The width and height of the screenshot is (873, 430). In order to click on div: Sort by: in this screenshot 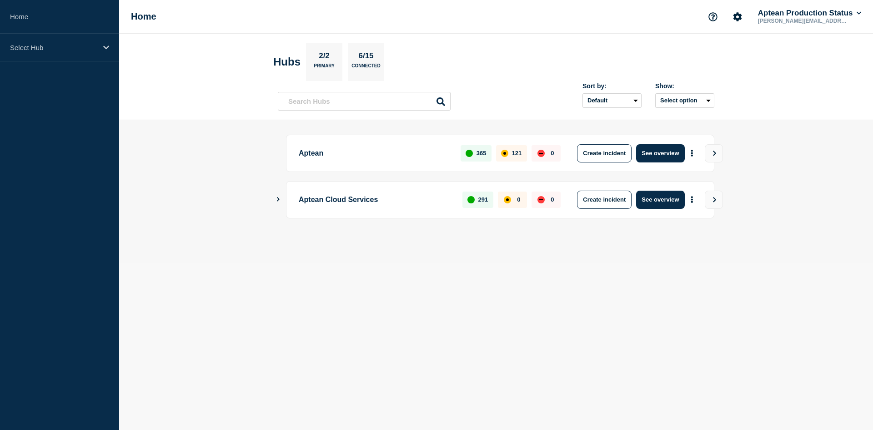, I will do `click(612, 86)`.